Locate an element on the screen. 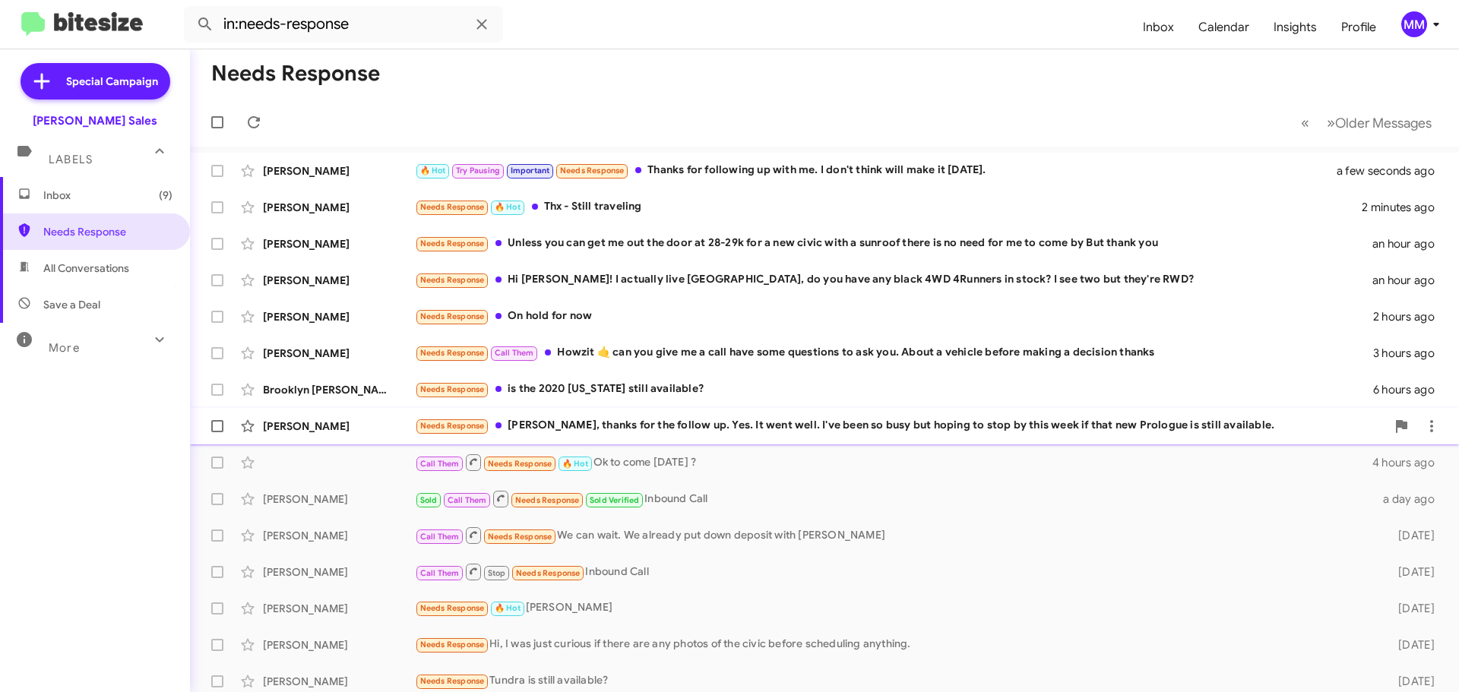  span: All Conversations is located at coordinates (86, 268).